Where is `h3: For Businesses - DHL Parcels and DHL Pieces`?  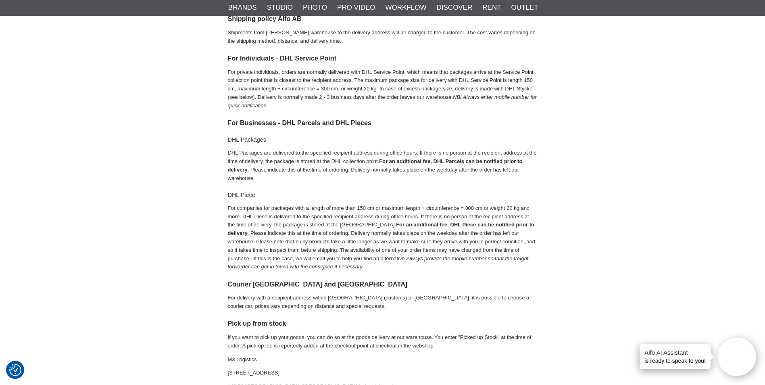
h3: For Businesses - DHL Parcels and DHL Pieces is located at coordinates (383, 123).